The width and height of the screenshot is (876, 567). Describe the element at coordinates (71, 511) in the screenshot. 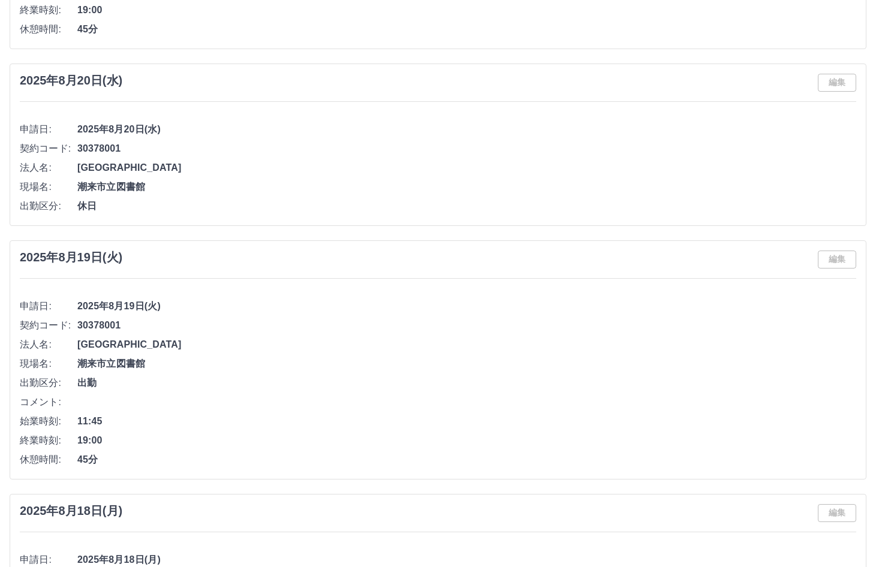

I see `h3: 2025年8月18日(月)` at that location.